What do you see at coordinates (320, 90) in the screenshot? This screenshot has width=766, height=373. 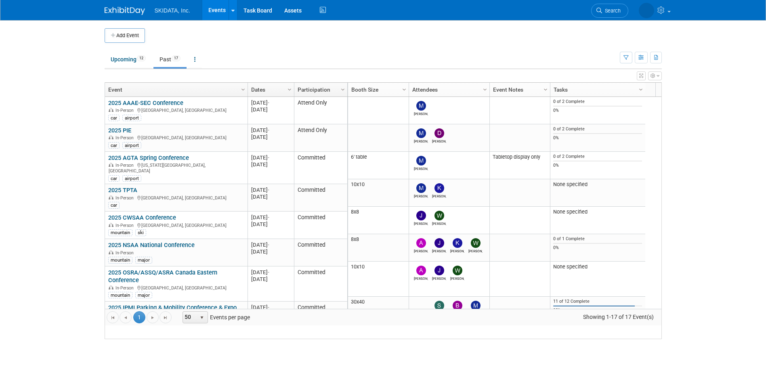 I see `a: Participation` at bounding box center [320, 90].